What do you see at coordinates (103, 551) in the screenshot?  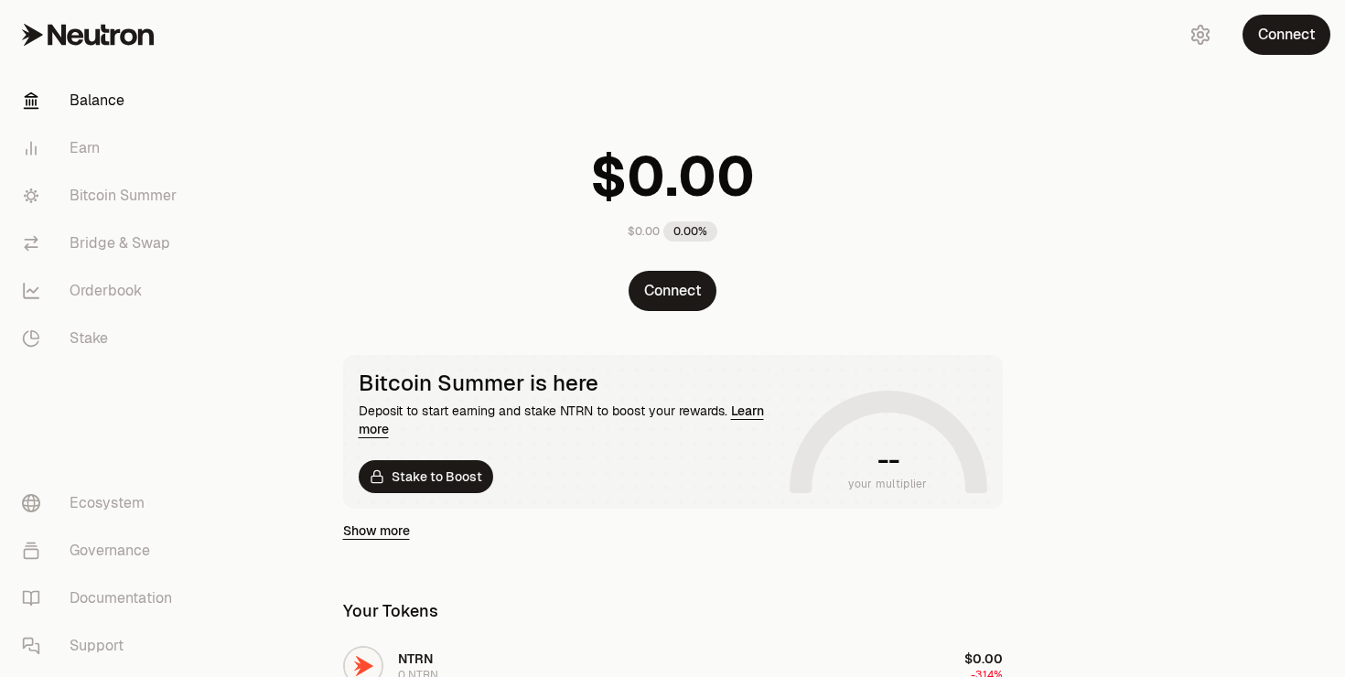 I see `a: Governance` at bounding box center [103, 551].